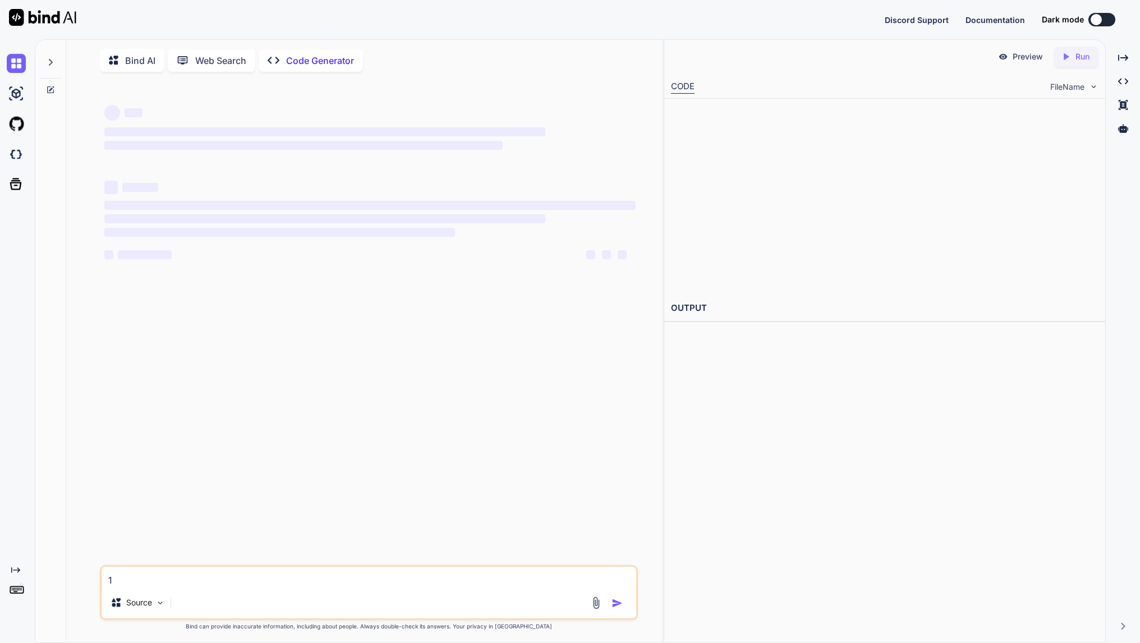 This screenshot has height=643, width=1140. I want to click on img: attachment, so click(596, 602).